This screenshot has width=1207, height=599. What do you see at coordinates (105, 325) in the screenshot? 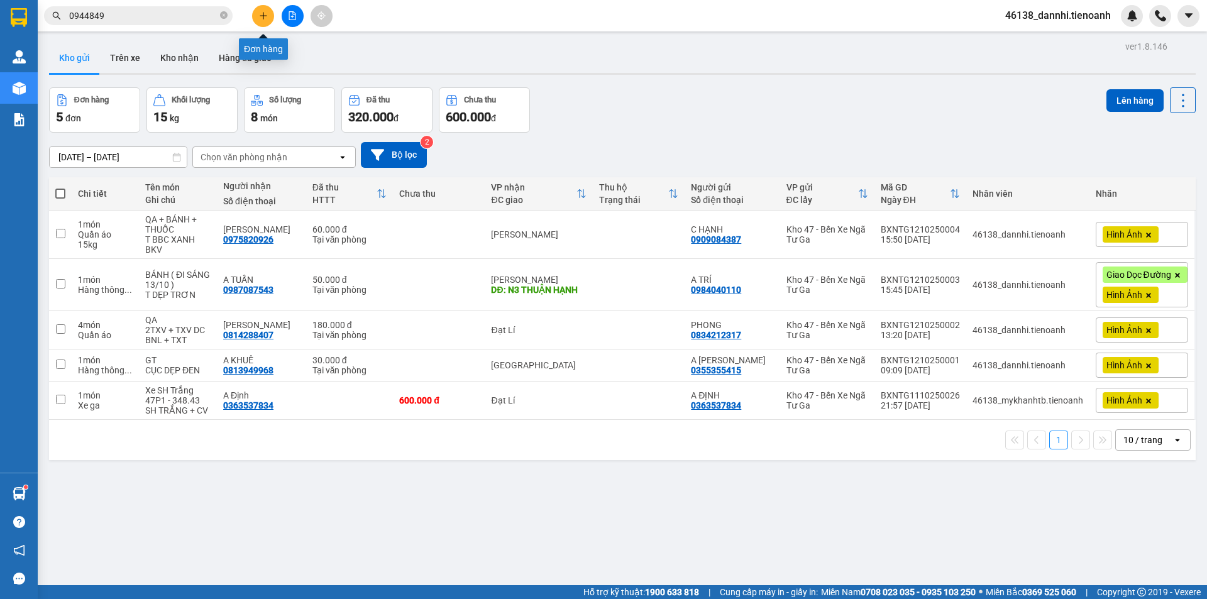
I see `div: 4 món` at bounding box center [105, 325].